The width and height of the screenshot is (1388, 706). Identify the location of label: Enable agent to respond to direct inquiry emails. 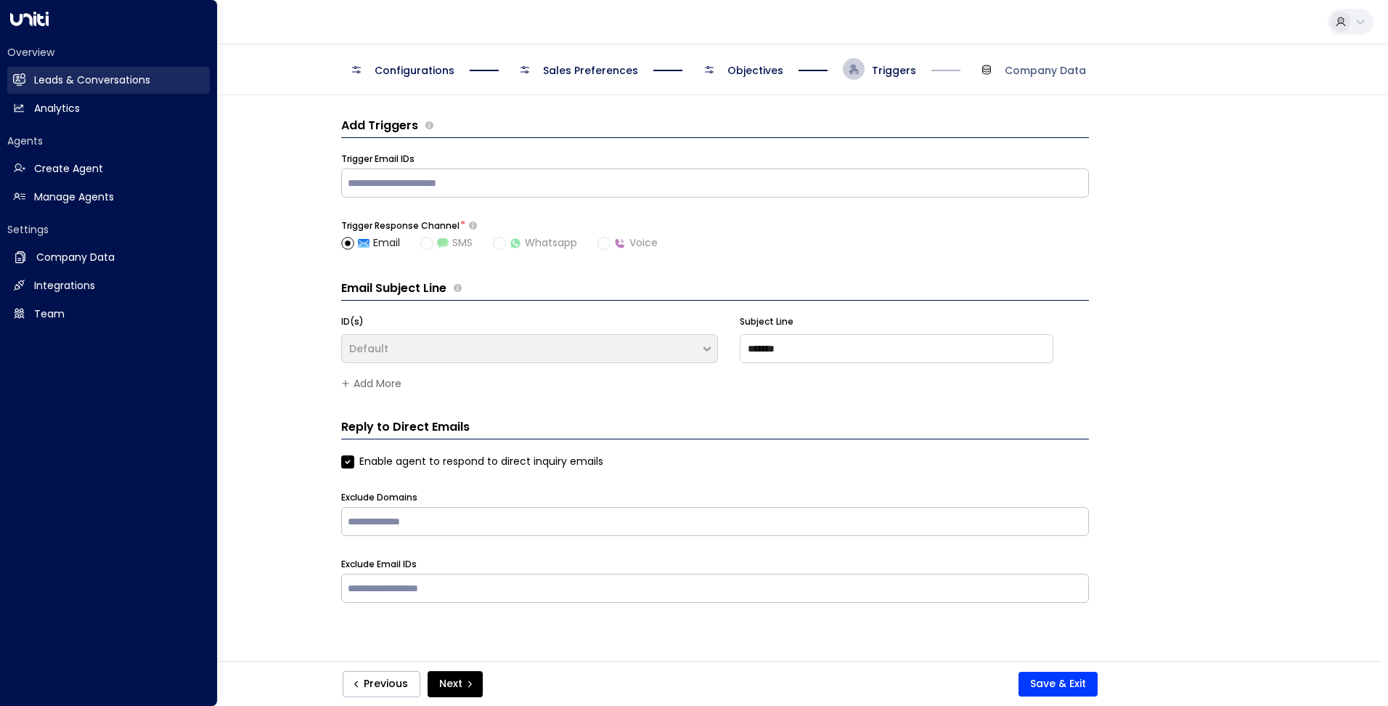
(472, 461).